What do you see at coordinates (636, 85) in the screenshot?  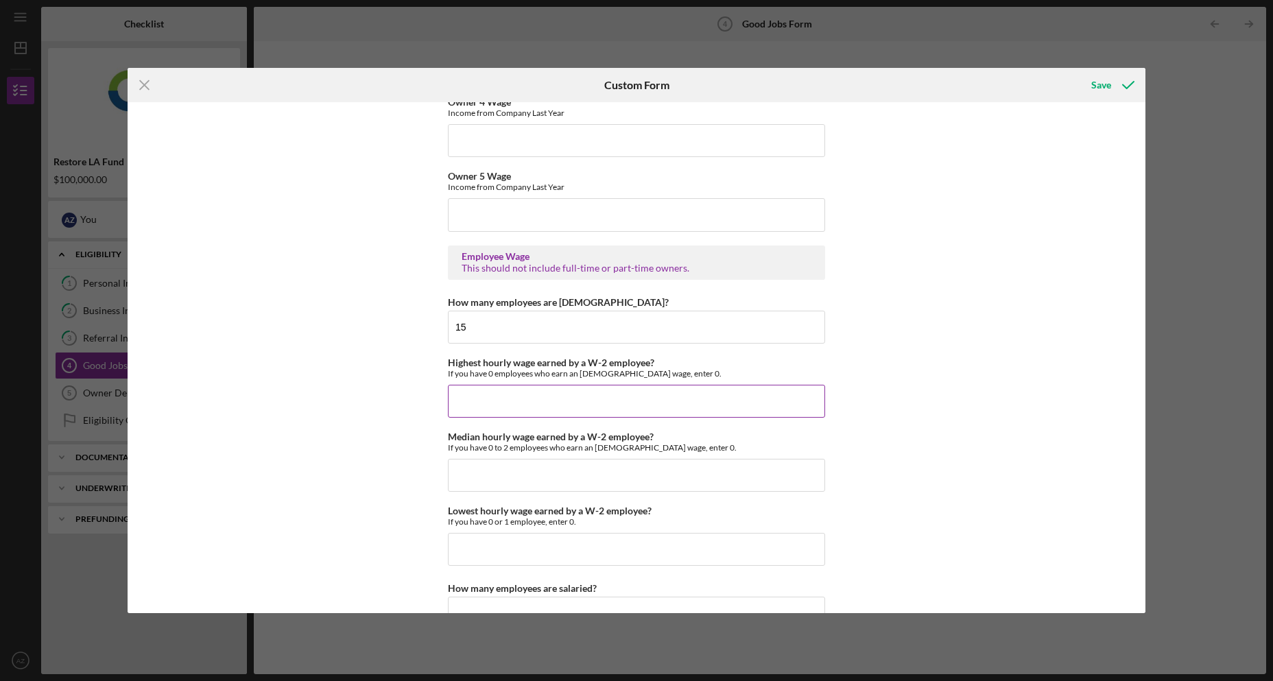 I see `h6: Custom Form` at bounding box center [636, 85].